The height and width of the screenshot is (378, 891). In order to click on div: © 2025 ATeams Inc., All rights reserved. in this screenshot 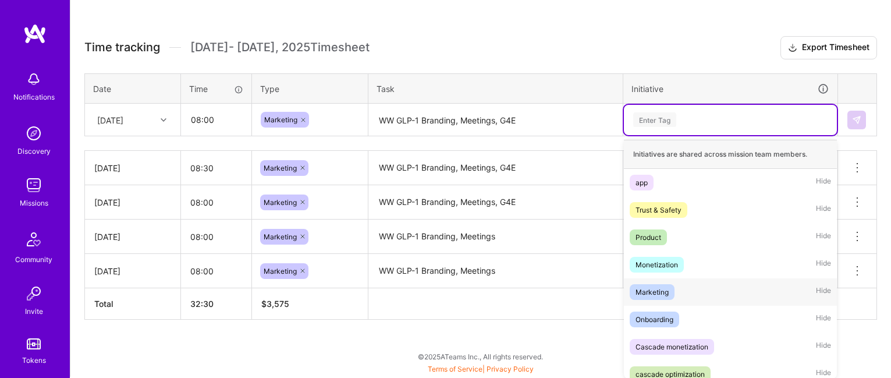, I will do `click(480, 356)`.